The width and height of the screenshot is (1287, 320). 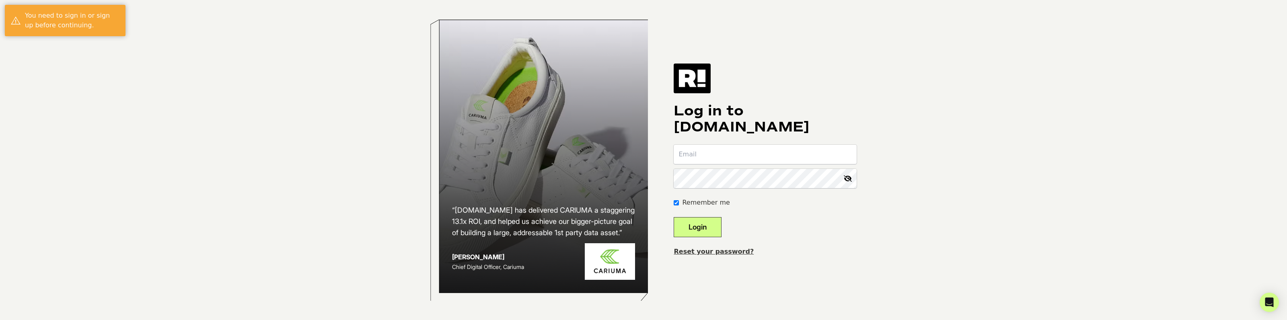 What do you see at coordinates (697, 227) in the screenshot?
I see `button: Login` at bounding box center [697, 227].